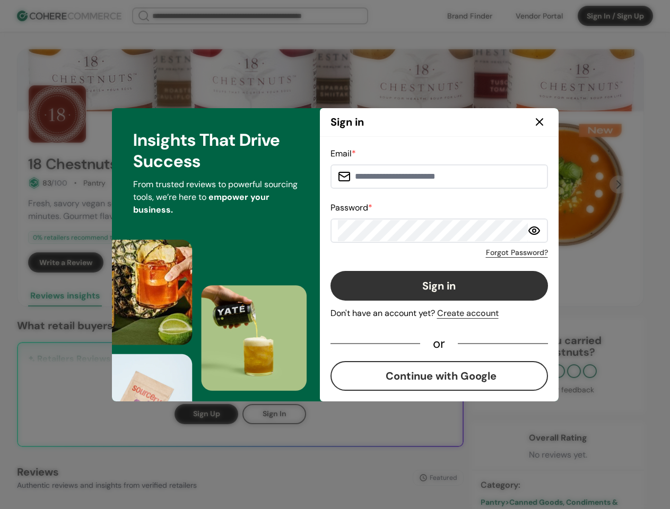 This screenshot has height=509, width=670. What do you see at coordinates (351, 207) in the screenshot?
I see `label: Password` at bounding box center [351, 207].